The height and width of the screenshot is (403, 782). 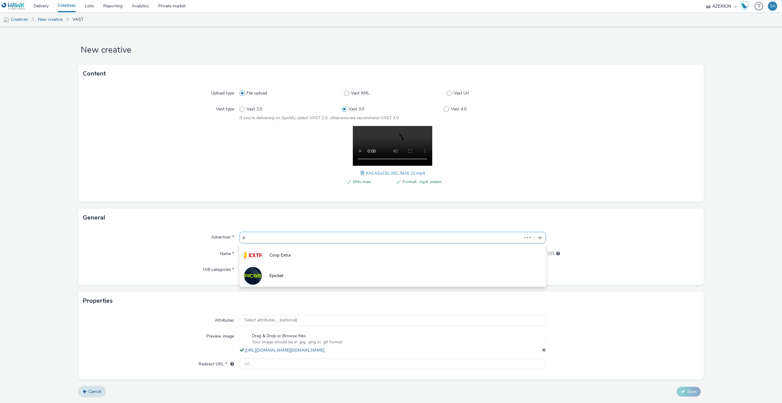 What do you see at coordinates (297, 342) in the screenshot?
I see `span: Your image should be in .jpg, .png or .gif format` at bounding box center [297, 342].